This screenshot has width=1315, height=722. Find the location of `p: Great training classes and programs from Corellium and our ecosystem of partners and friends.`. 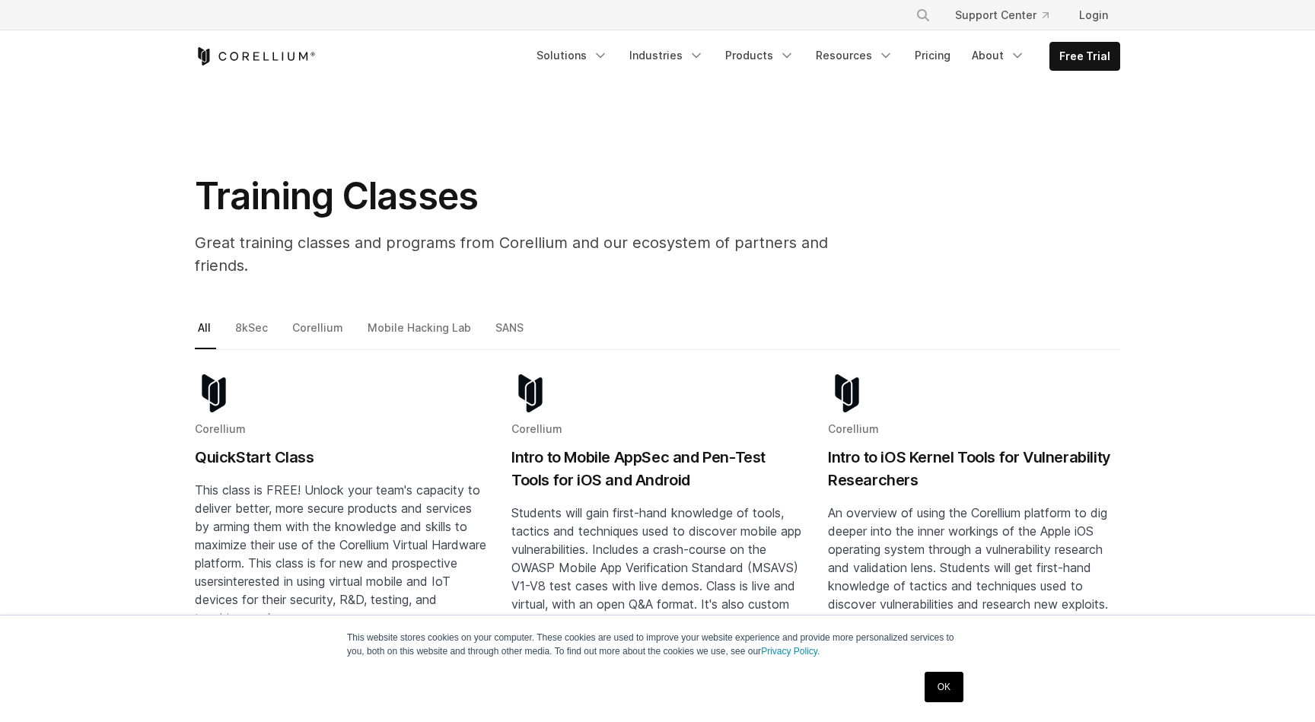

p: Great training classes and programs from Corellium and our ecosystem of partners and friends. is located at coordinates (537, 254).